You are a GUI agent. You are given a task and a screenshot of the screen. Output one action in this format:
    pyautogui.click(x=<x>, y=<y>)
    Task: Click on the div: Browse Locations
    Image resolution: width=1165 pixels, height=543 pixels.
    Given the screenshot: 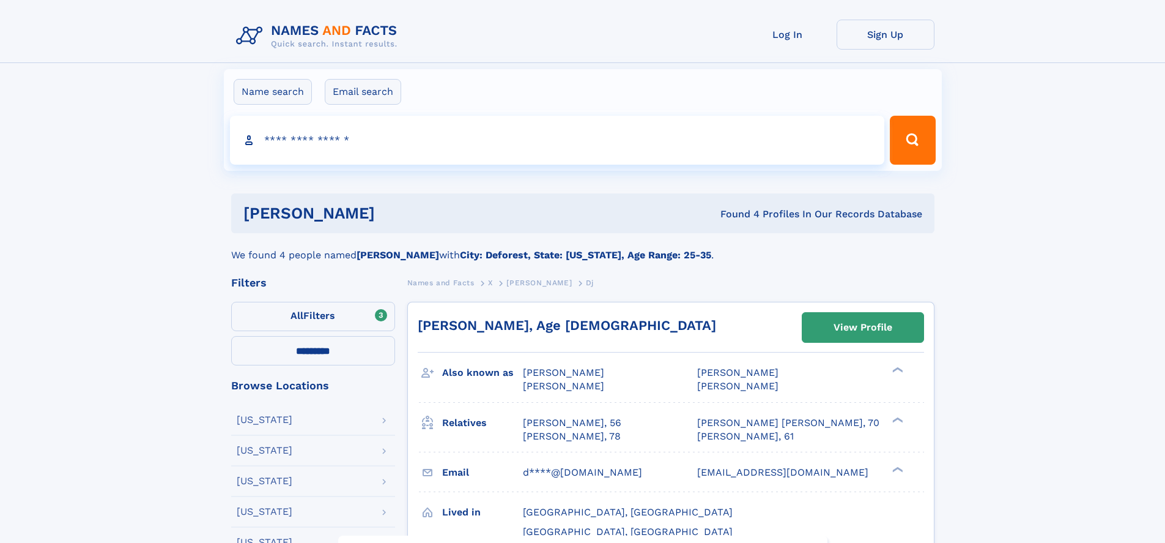 What is the action you would take?
    pyautogui.click(x=313, y=385)
    